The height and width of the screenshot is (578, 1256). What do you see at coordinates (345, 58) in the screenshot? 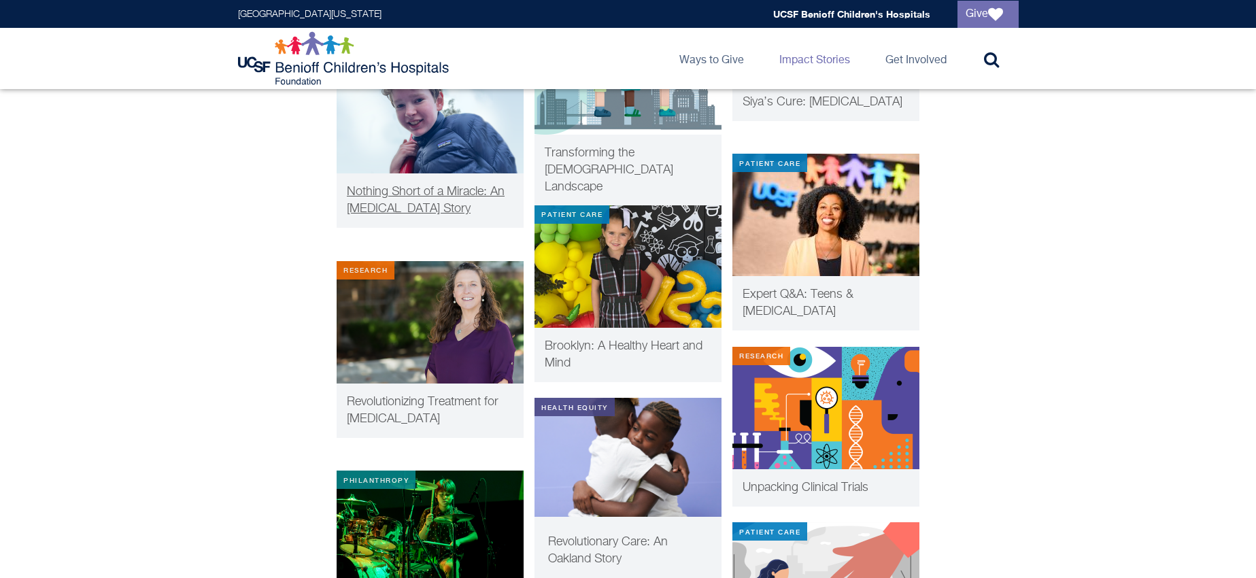
I see `img: Logo for UCSF Benioff Children's Hospitals Foundation` at bounding box center [345, 58].